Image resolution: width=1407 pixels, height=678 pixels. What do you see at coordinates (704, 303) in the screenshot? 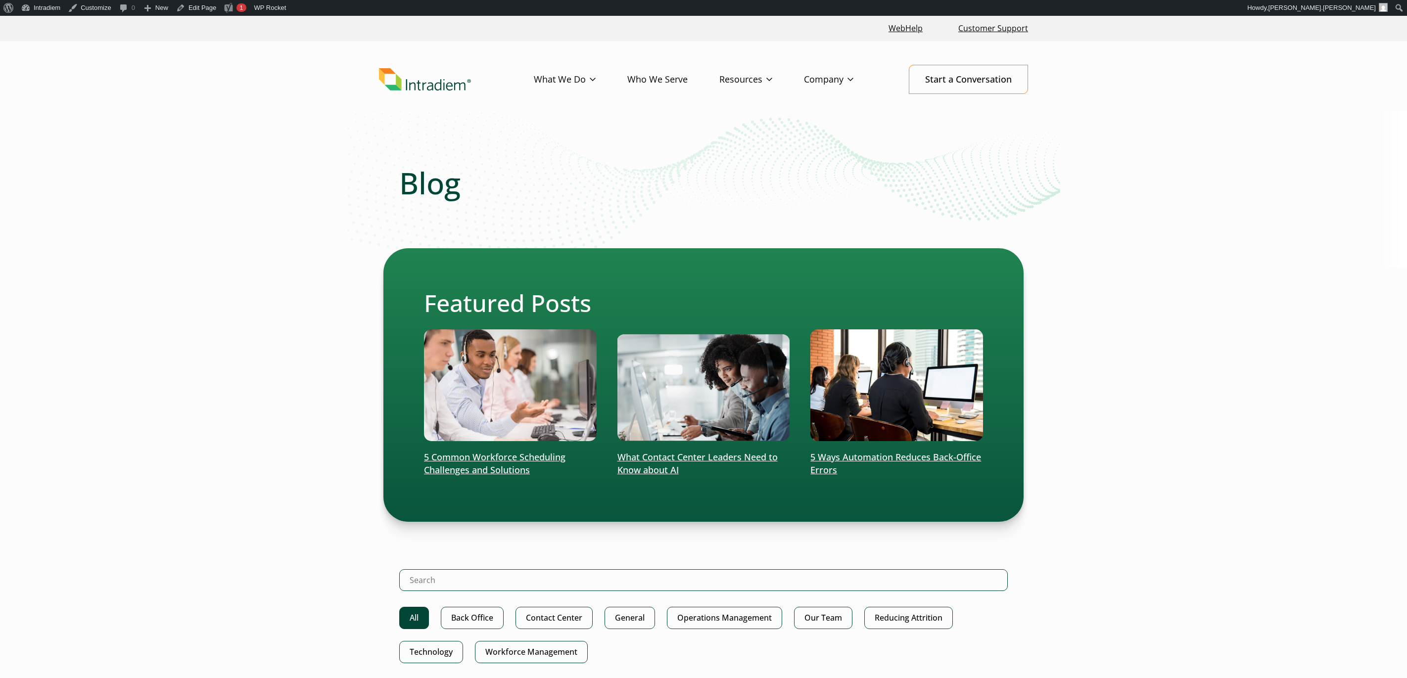
I see `h2: Featured Posts` at bounding box center [704, 303].